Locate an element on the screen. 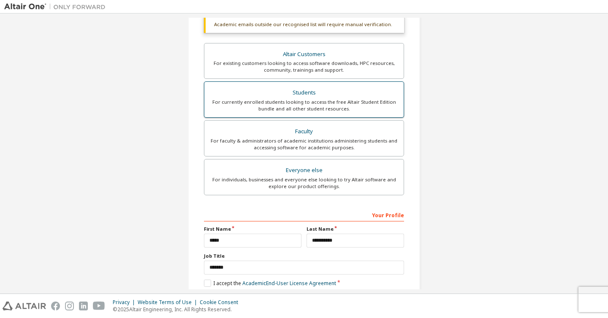 Image resolution: width=608 pixels, height=318 pixels. div: For individuals, businesses and everyone else looking to try Altair software and explore our prod... is located at coordinates (304, 183).